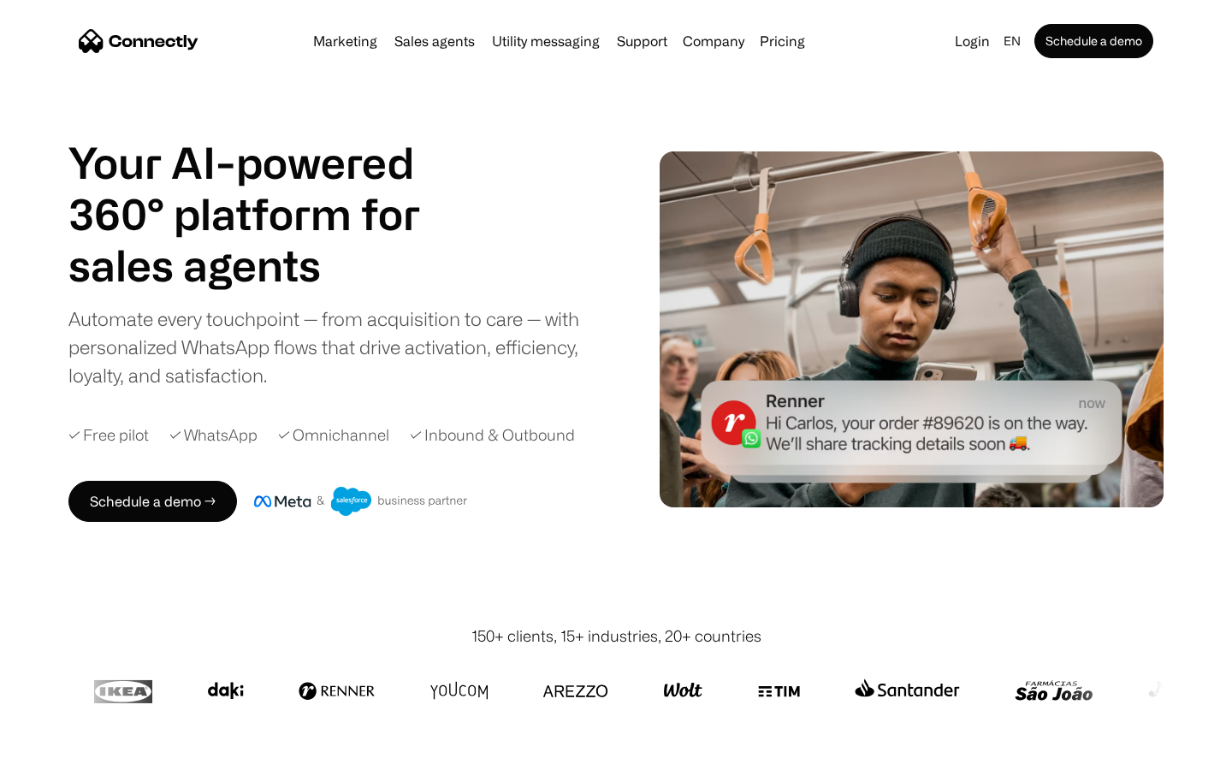  What do you see at coordinates (265, 265) in the screenshot?
I see `div: 1 of 4` at bounding box center [265, 265].